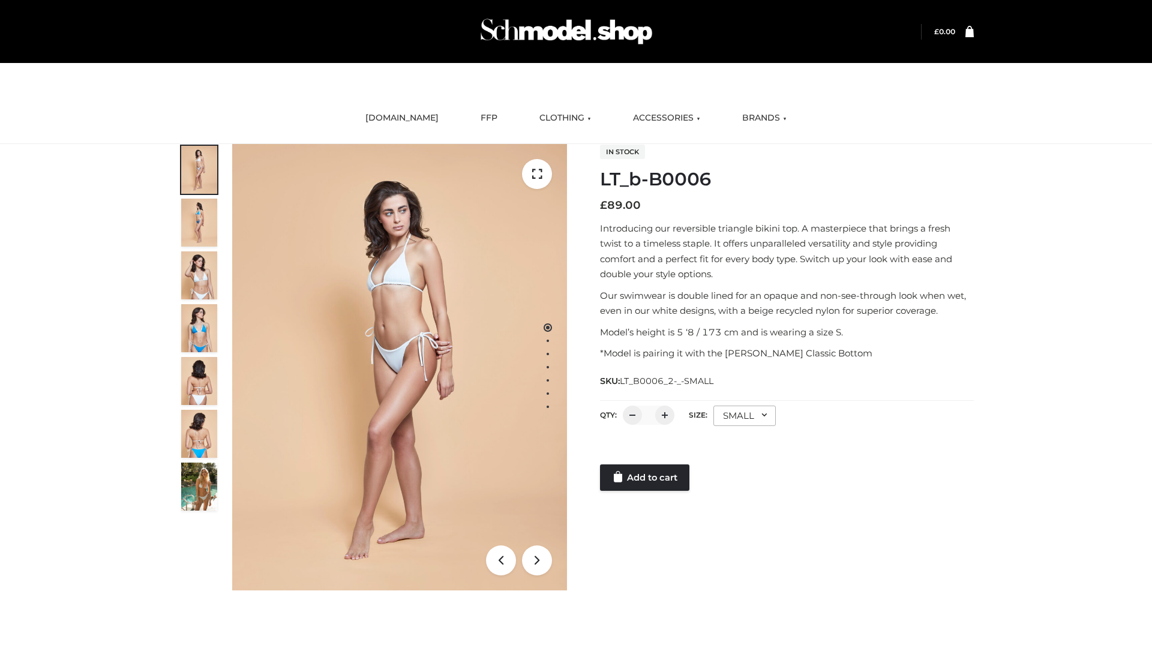  Describe the element at coordinates (566, 31) in the screenshot. I see `img: Schmodel Admin 964` at that location.